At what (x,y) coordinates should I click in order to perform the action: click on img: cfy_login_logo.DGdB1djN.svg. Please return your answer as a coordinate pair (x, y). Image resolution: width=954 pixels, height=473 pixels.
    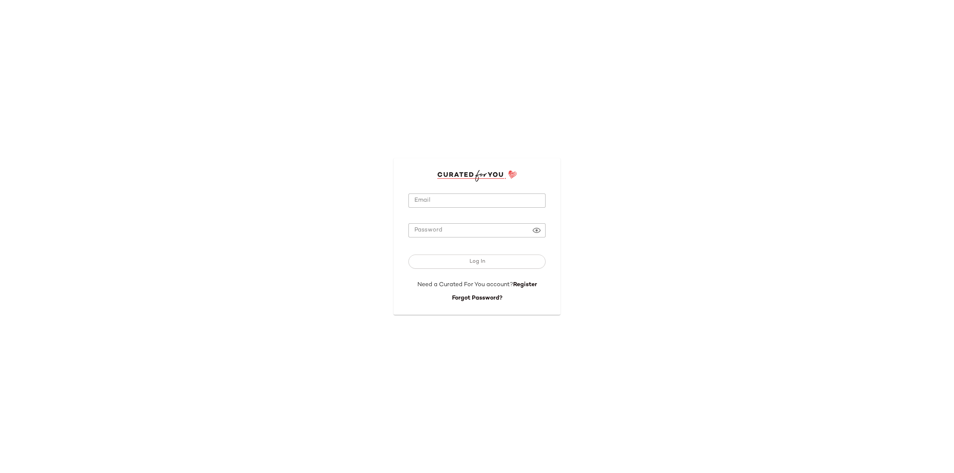
    Looking at the image, I should click on (477, 176).